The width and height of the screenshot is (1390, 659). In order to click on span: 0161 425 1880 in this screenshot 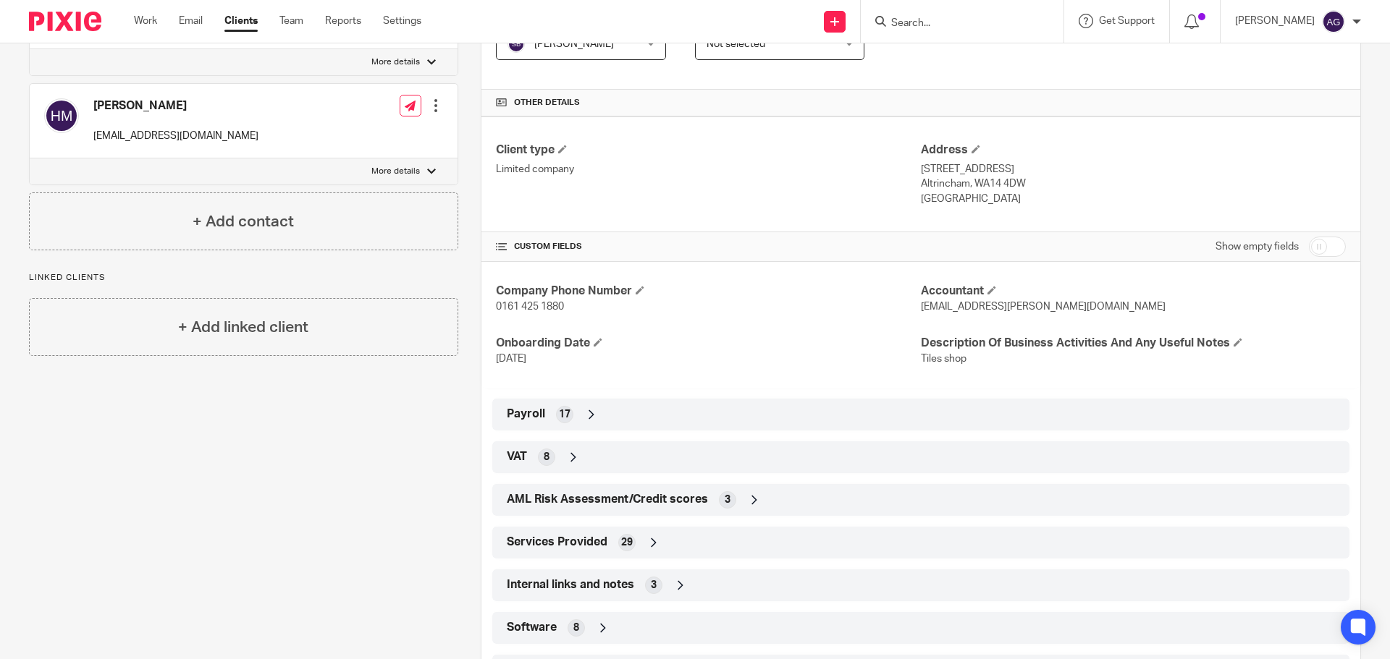, I will do `click(530, 307)`.